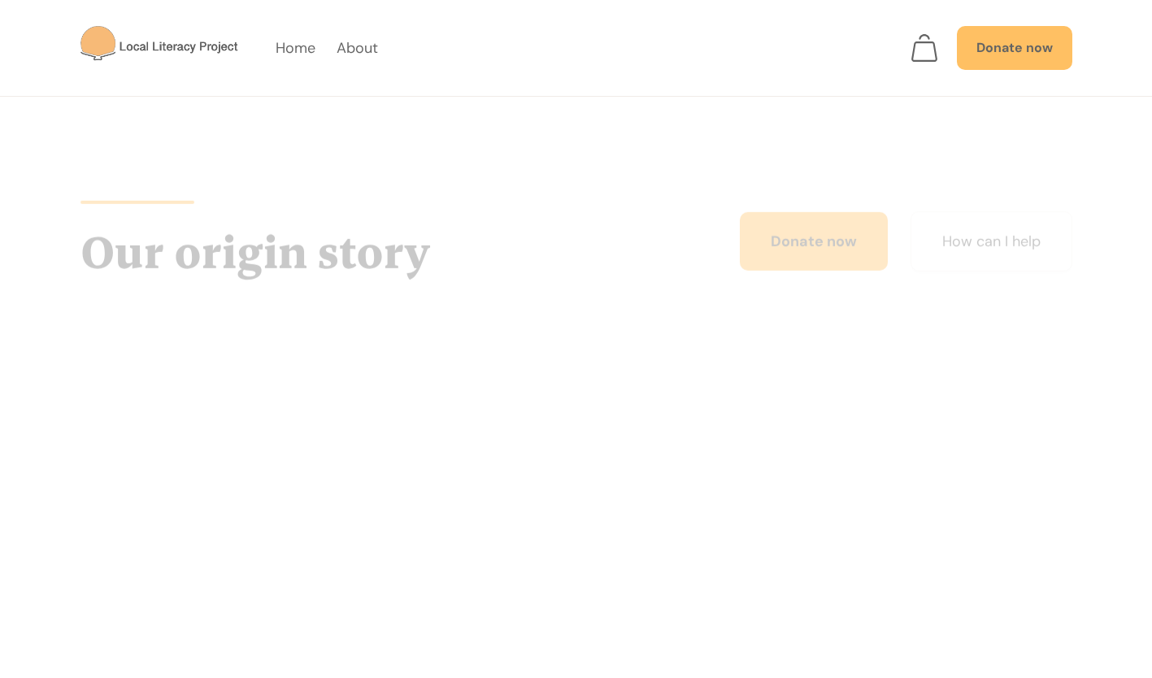 The width and height of the screenshot is (1152, 678). What do you see at coordinates (990, 241) in the screenshot?
I see `a: How can I help` at bounding box center [990, 241].